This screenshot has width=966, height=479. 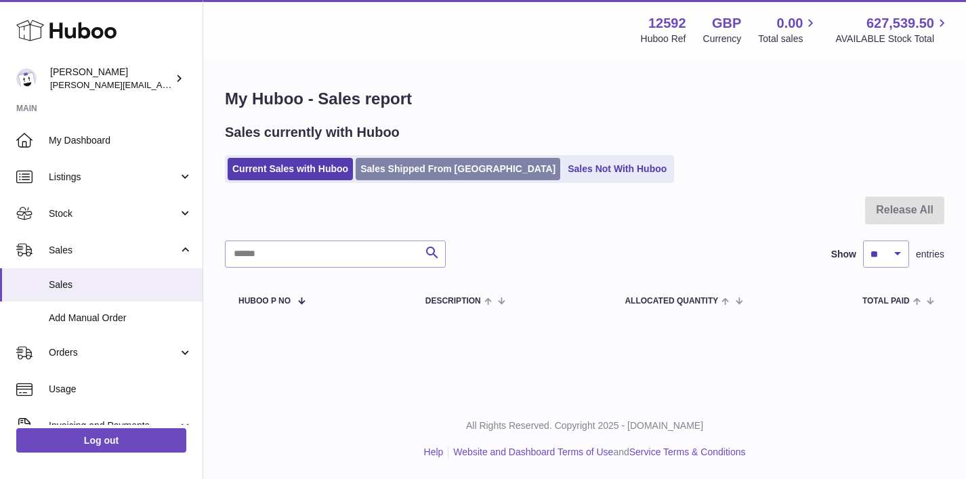 I want to click on div: Currency, so click(x=722, y=39).